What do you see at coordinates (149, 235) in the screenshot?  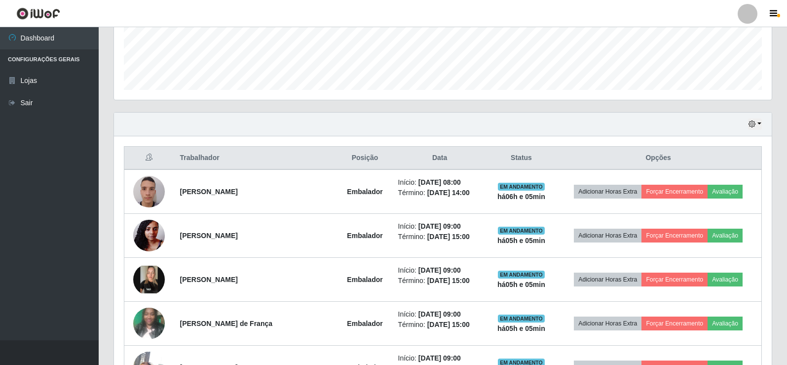 I see `img: 1690803599468.jpeg` at bounding box center [149, 235].